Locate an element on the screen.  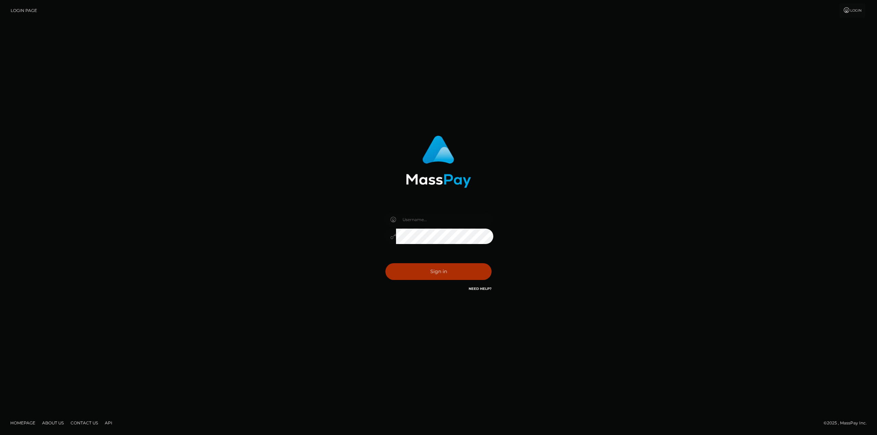
input: Username... is located at coordinates (445, 220).